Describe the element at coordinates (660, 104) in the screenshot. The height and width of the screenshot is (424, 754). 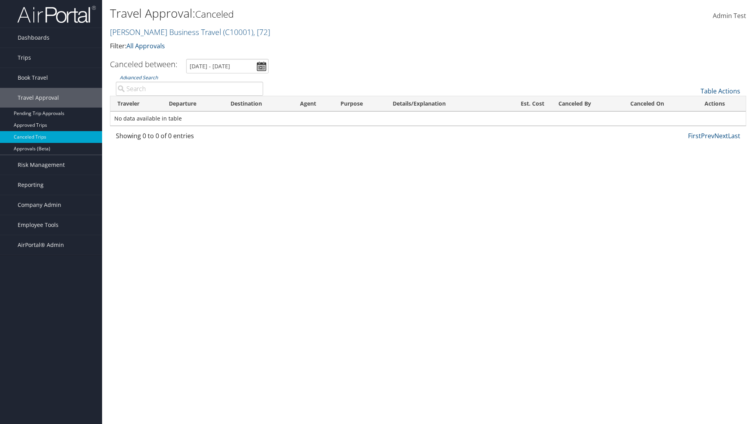
I see `th: Canceled On: activate to sort column ascending` at that location.